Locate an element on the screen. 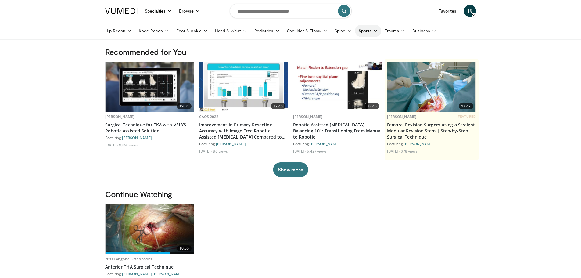  li: 378 views is located at coordinates (409, 151).